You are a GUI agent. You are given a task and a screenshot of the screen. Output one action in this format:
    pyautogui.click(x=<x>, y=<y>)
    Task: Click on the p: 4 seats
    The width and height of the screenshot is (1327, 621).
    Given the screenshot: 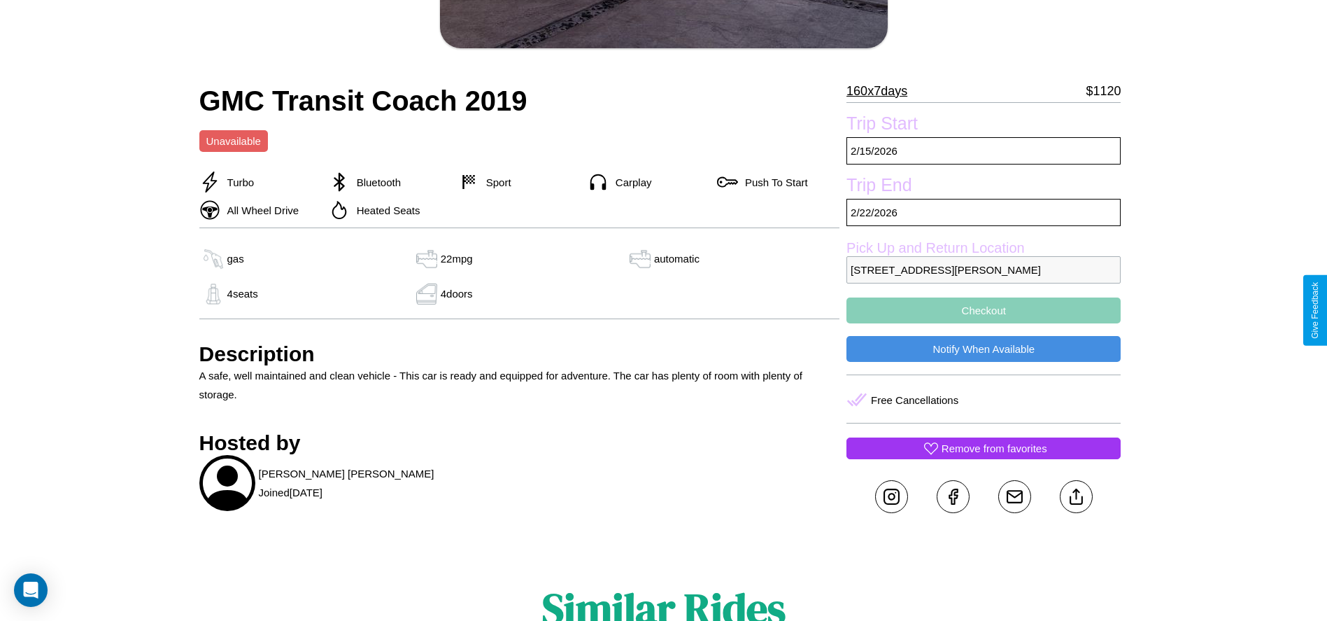 What is the action you would take?
    pyautogui.click(x=243, y=293)
    